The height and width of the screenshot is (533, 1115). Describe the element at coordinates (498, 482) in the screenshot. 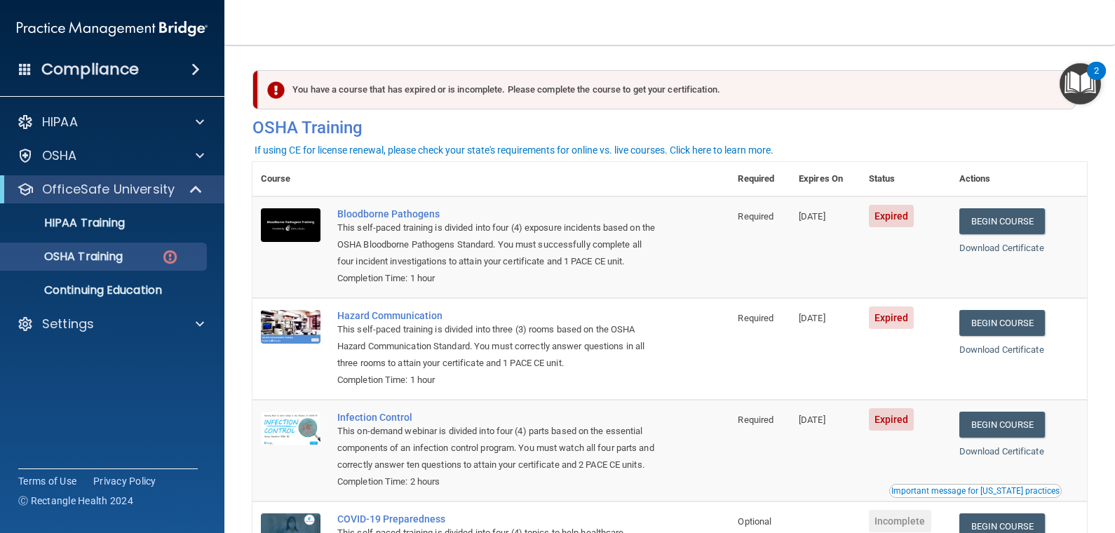

I see `div: Completion Time: 2 hours` at that location.